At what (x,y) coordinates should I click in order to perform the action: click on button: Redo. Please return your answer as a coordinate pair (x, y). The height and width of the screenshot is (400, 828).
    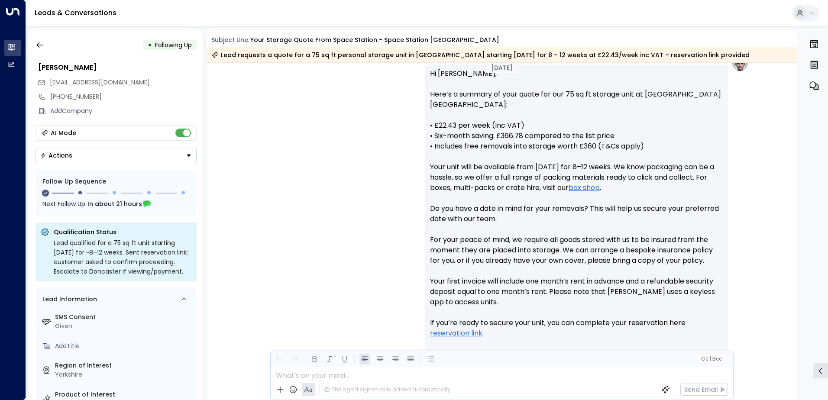
    Looking at the image, I should click on (293, 359).